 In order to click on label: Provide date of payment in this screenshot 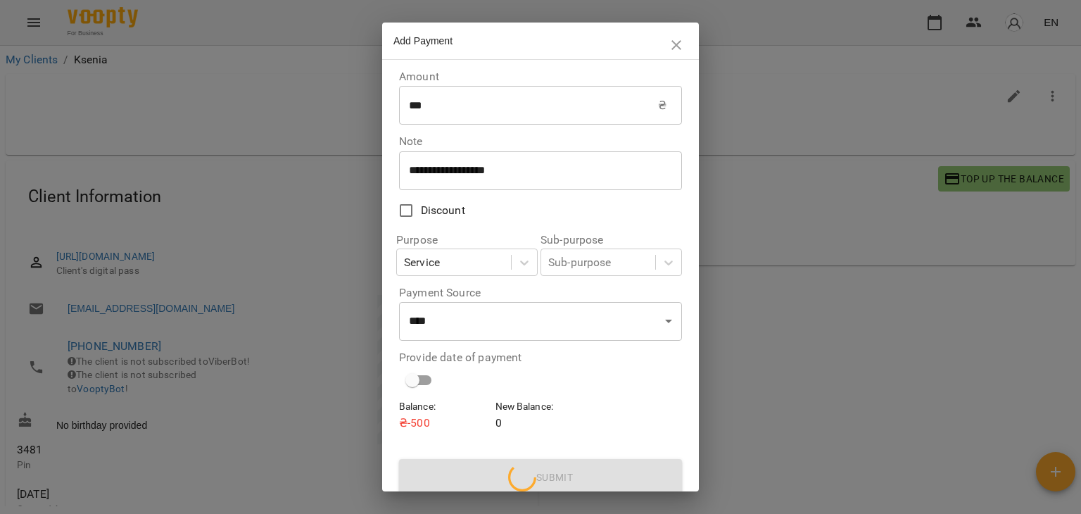, I will do `click(540, 357)`.